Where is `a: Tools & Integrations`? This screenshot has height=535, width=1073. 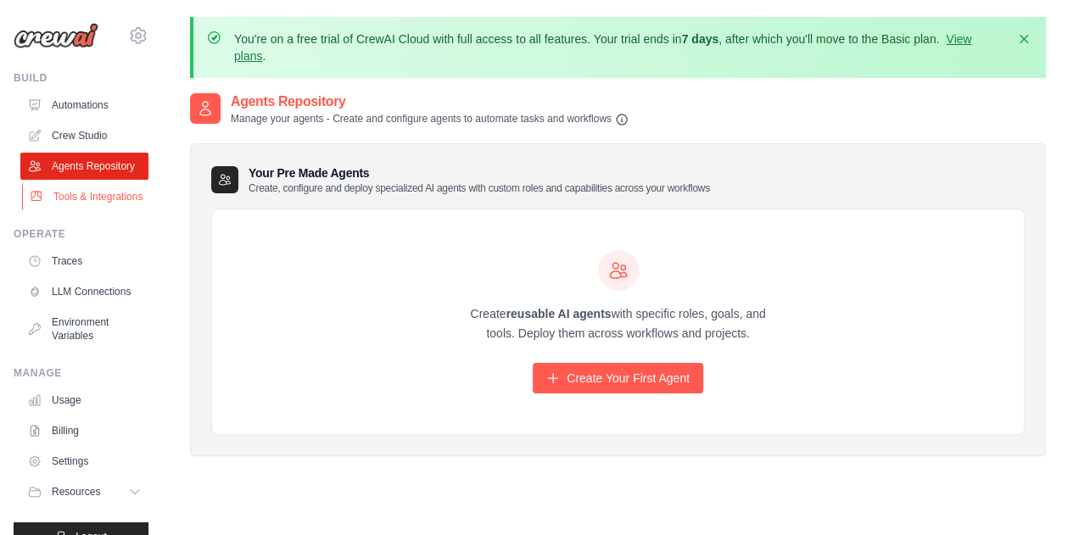 a: Tools & Integrations is located at coordinates (86, 197).